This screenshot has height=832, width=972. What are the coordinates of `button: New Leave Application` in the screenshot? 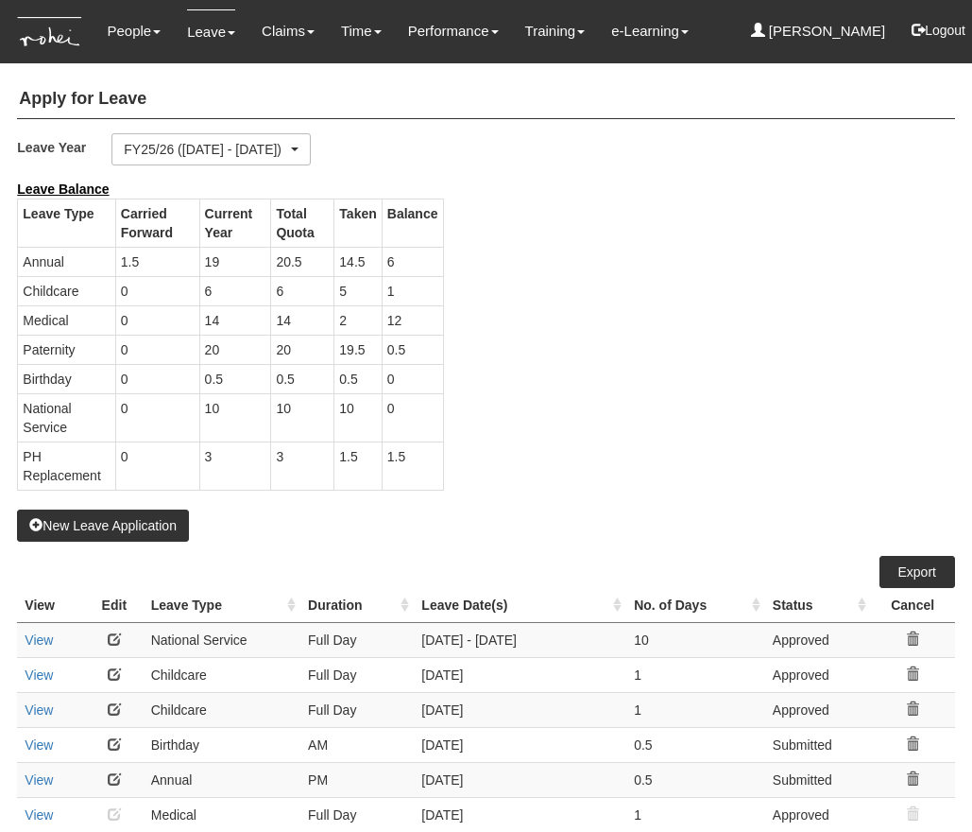 It's located at (103, 525).